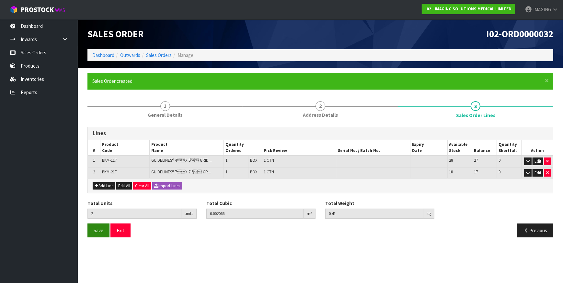  Describe the element at coordinates (340, 203) in the screenshot. I see `label: Total Weight` at that location.